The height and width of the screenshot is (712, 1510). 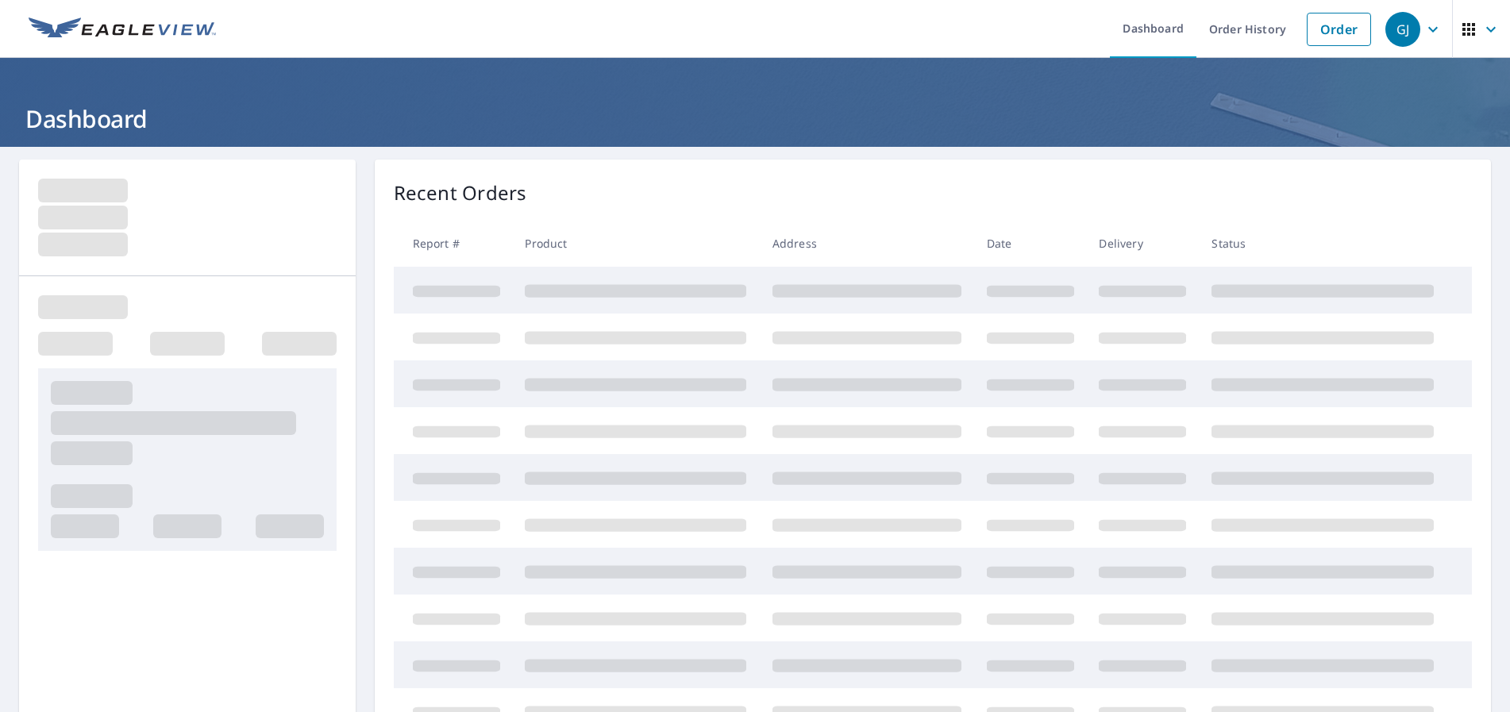 What do you see at coordinates (1031, 243) in the screenshot?
I see `th: Date` at bounding box center [1031, 243].